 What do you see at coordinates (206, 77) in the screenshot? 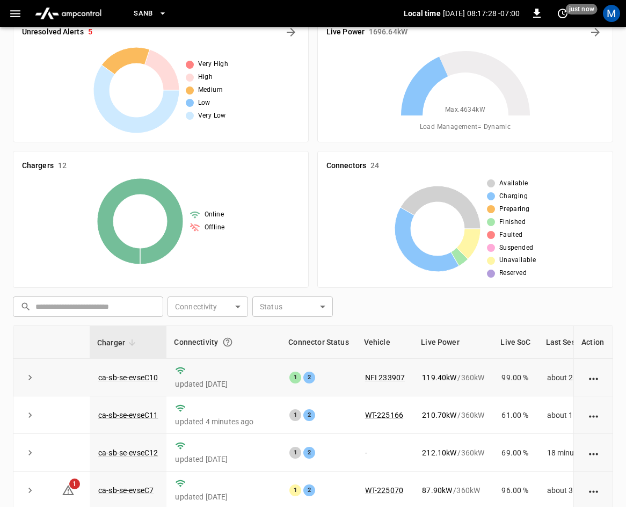
I see `span: High` at bounding box center [206, 77].